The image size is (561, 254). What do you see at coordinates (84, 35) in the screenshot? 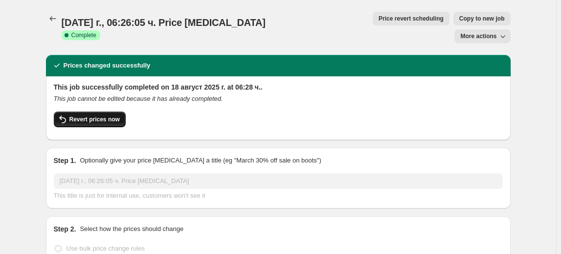
I see `span: Complete` at bounding box center [84, 35].